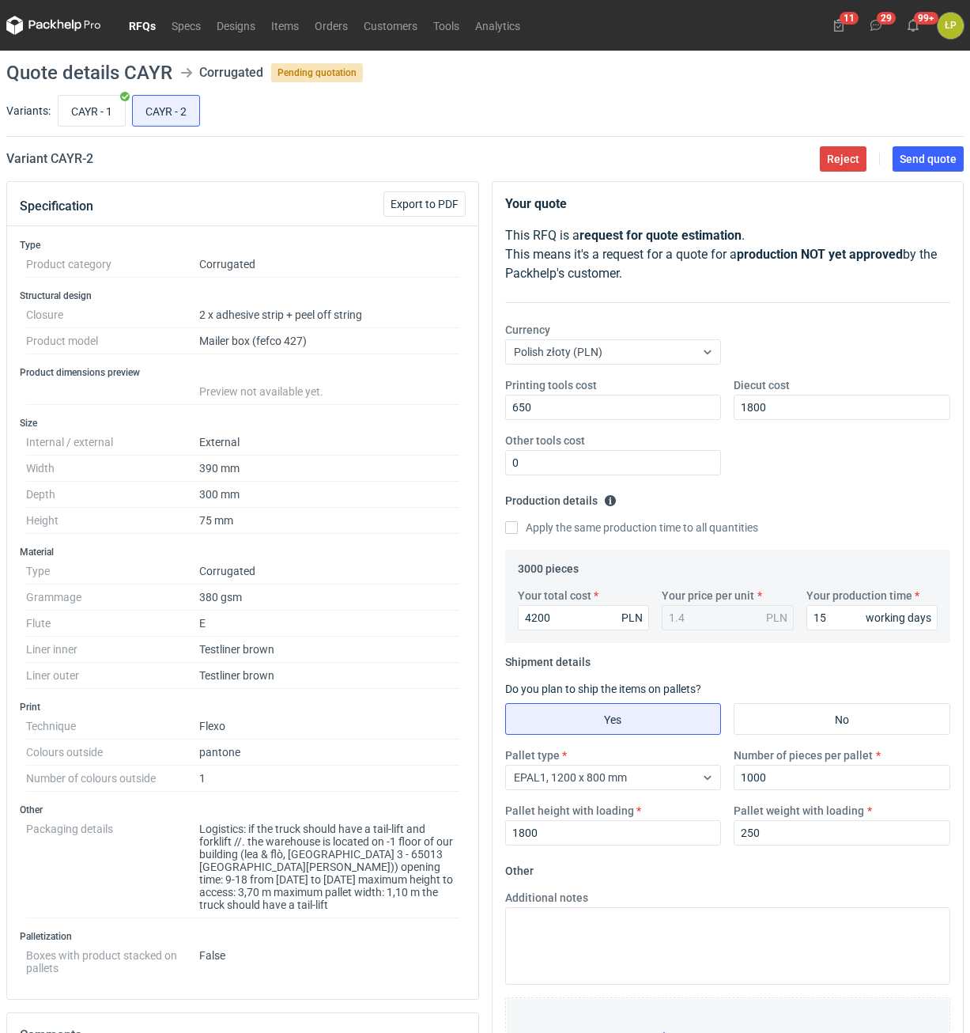 The image size is (970, 1033). I want to click on a: Tools, so click(446, 25).